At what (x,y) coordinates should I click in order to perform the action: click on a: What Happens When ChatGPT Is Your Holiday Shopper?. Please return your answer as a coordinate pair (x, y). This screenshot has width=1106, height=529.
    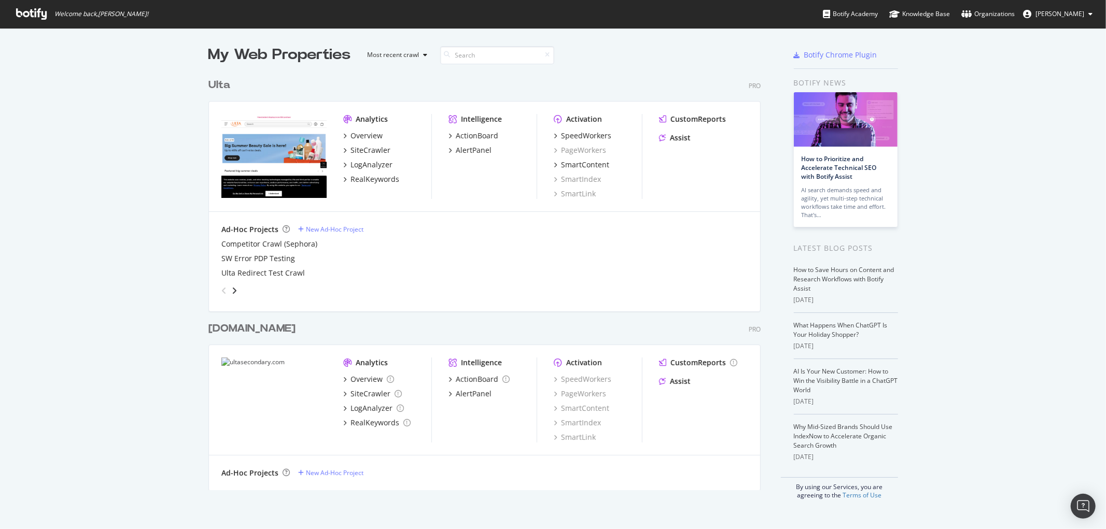
    Looking at the image, I should click on (840, 330).